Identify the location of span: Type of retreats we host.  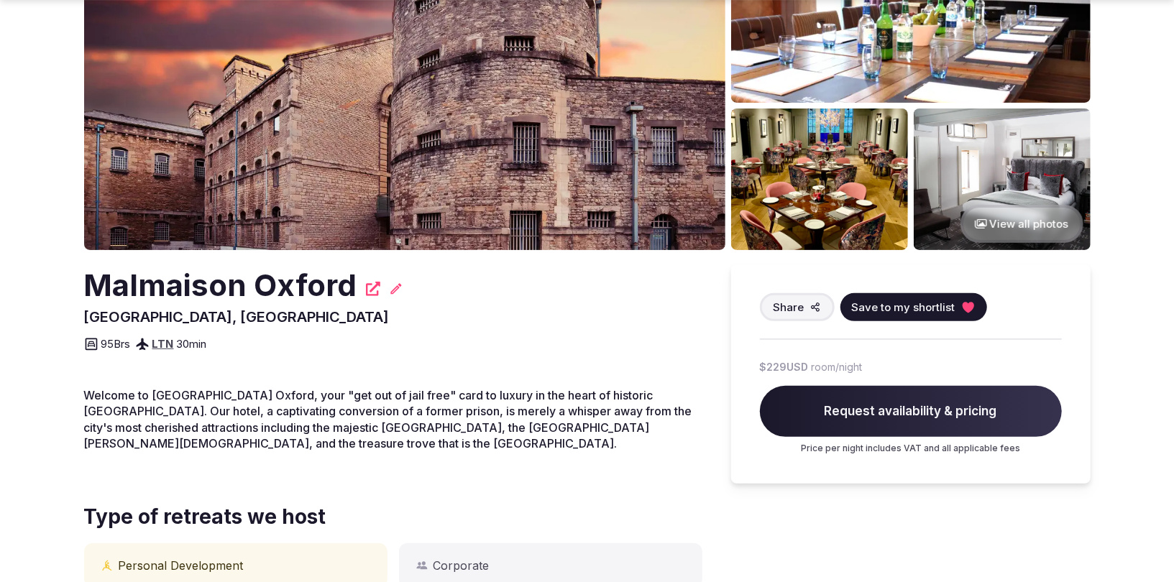
(393, 517).